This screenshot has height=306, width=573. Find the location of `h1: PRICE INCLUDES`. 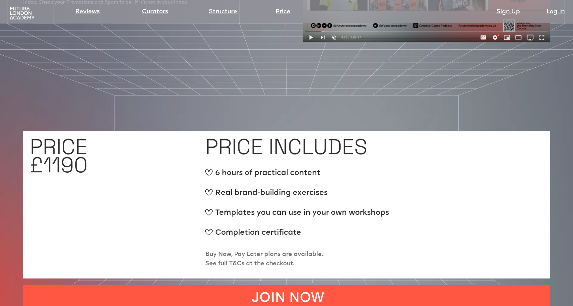

h1: PRICE INCLUDES is located at coordinates (286, 147).